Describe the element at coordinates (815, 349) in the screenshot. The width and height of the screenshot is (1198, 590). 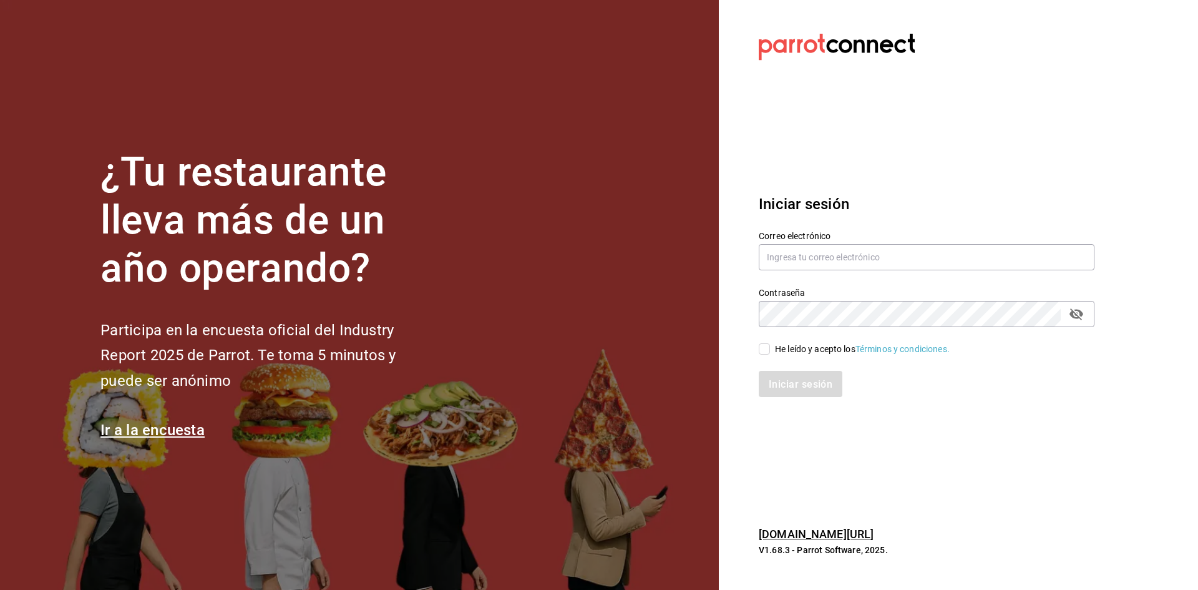
I see `font: He leído y acepto los` at that location.